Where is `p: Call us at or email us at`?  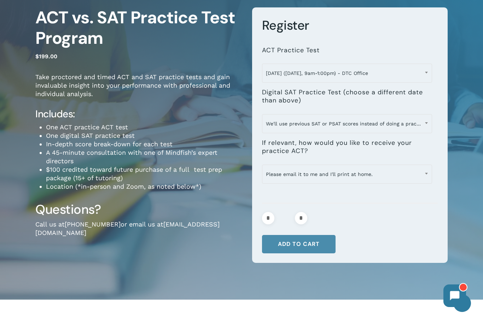 p: Call us at or email us at is located at coordinates (138, 233).